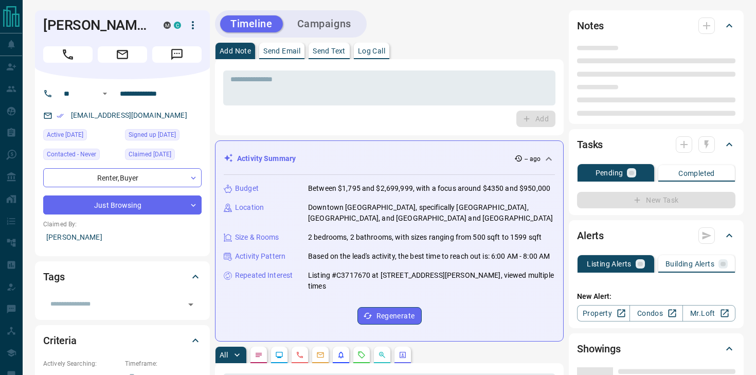 The image size is (756, 375). What do you see at coordinates (279, 355) in the screenshot?
I see `svg: Lead Browsing Activity` at bounding box center [279, 355].